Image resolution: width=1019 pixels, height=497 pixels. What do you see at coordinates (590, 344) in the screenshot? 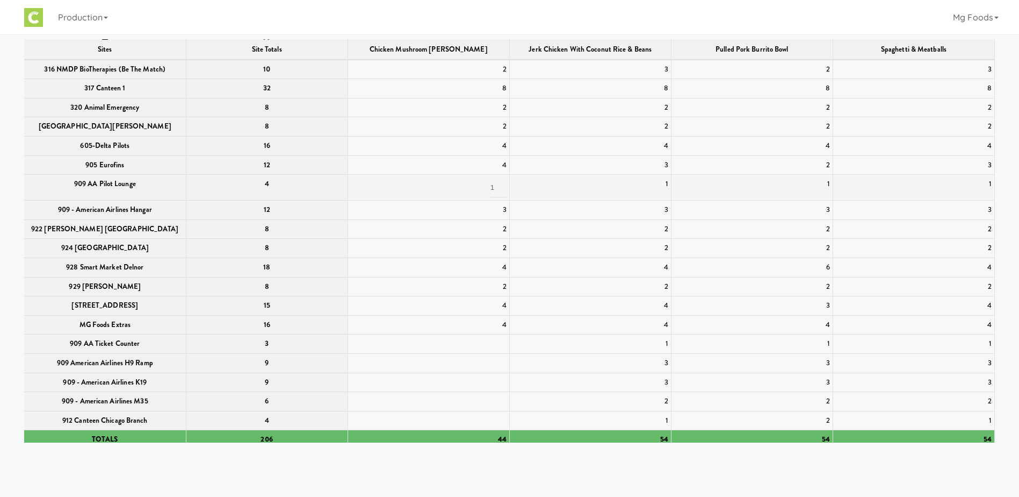
I see `td: 1` at bounding box center [590, 344].